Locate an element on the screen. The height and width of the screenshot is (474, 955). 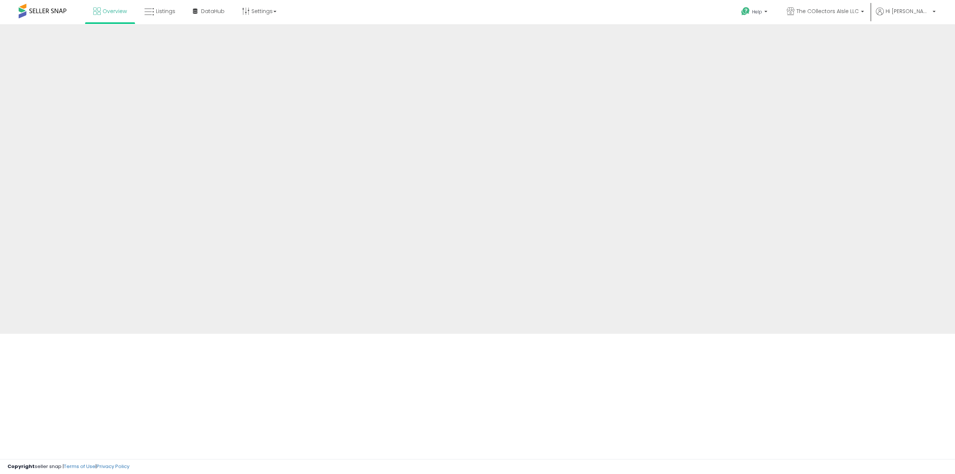
span: DataHub is located at coordinates (213, 11).